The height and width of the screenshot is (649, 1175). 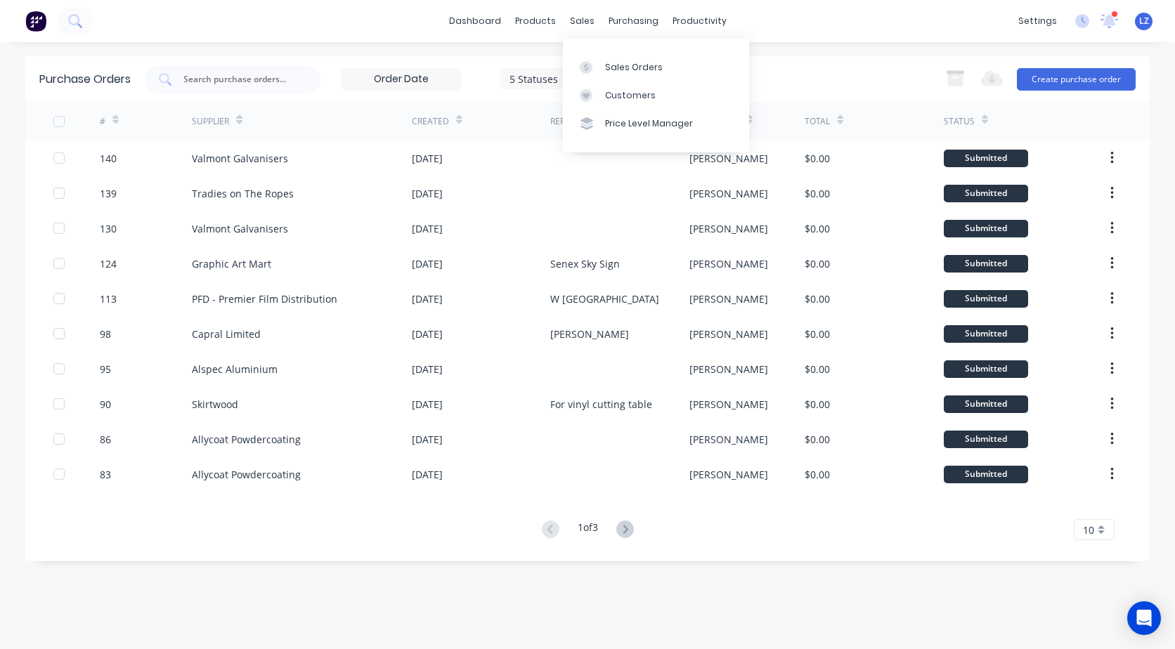 What do you see at coordinates (559, 78) in the screenshot?
I see `div: 5 Statuses` at bounding box center [559, 78].